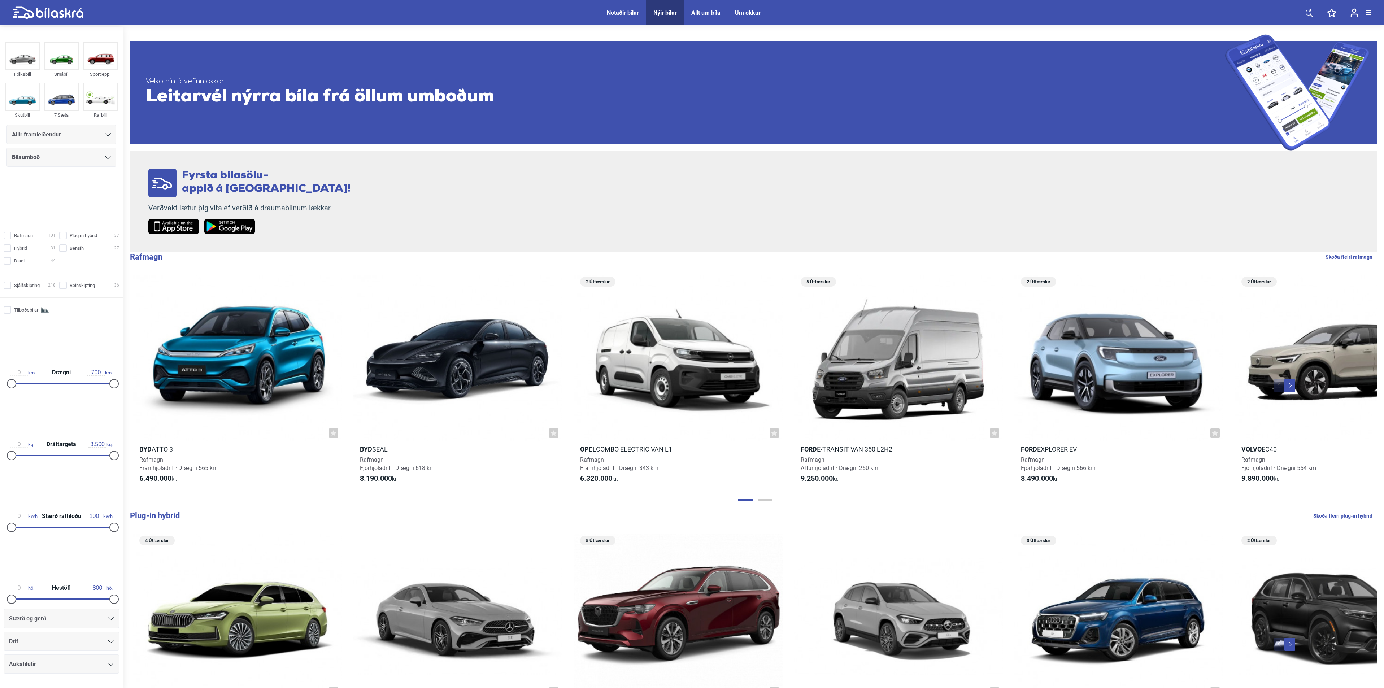 The image size is (1384, 688). I want to click on a: 5 ÚtfærslurForde-Transit Van 350 L2H2RafmagnAfturhjóladrif · Drægni 260 km9.250.000kr., so click(898, 382).